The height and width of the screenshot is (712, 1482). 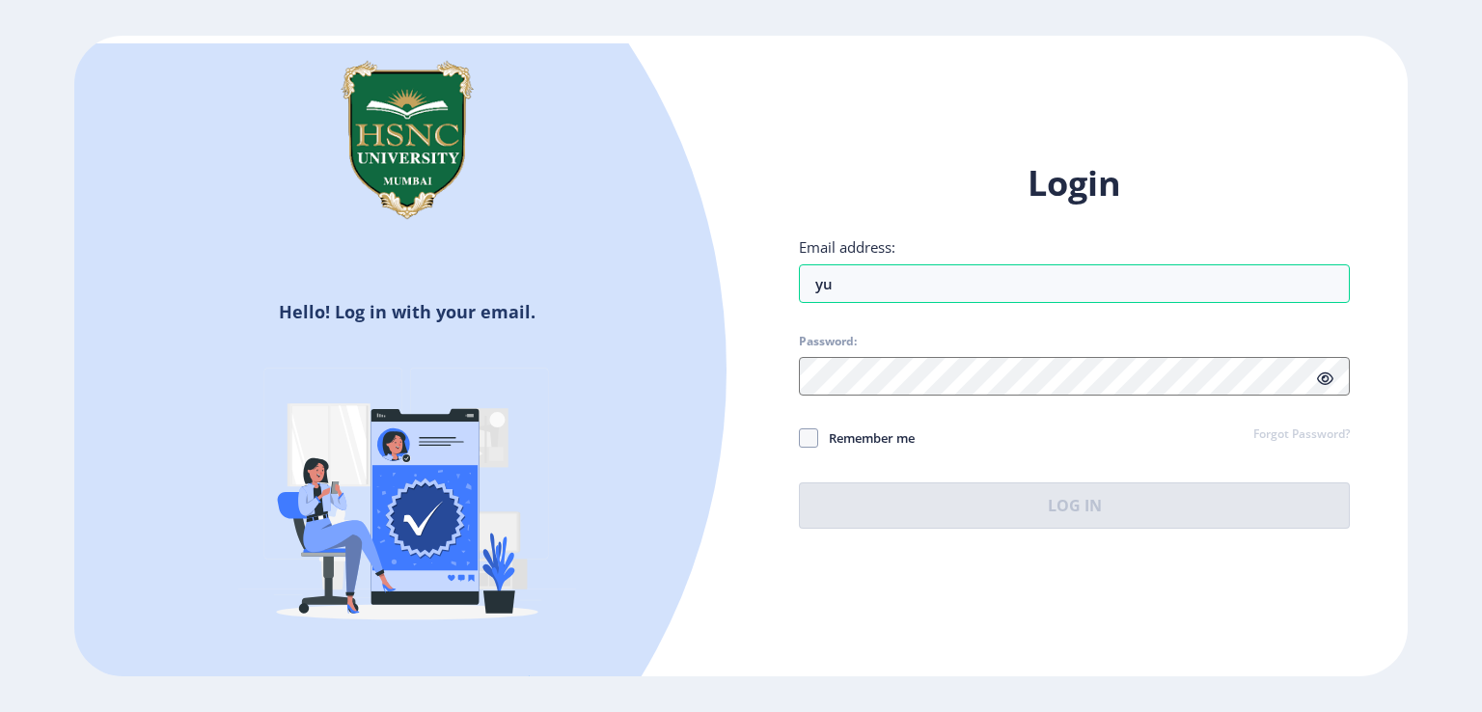 What do you see at coordinates (1074, 183) in the screenshot?
I see `h1: Login` at bounding box center [1074, 183].